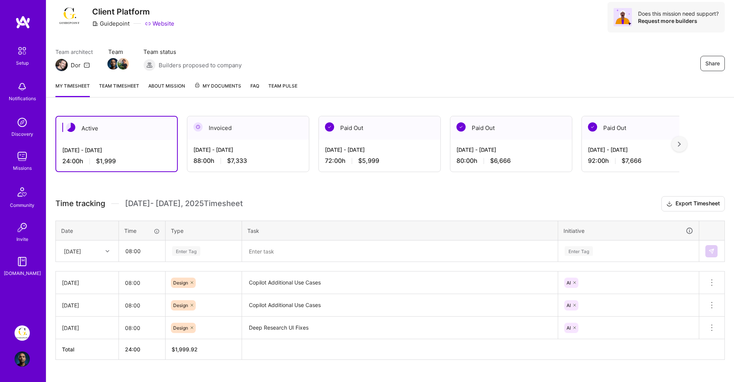 This screenshot has width=734, height=382. I want to click on div: 80:00 h, so click(511, 161).